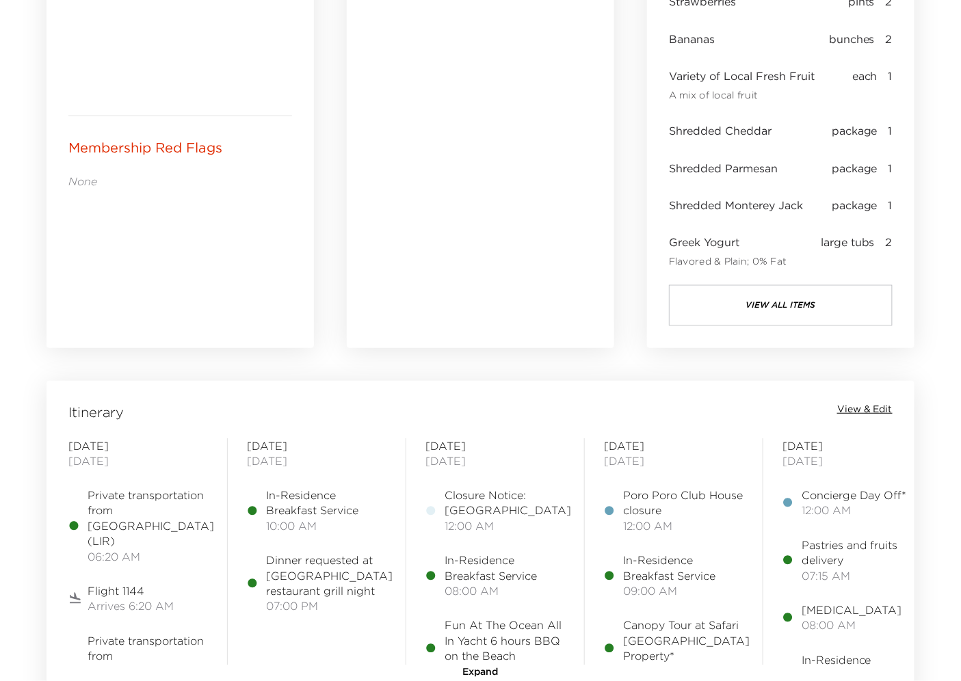  I want to click on span: View & Edit, so click(864, 410).